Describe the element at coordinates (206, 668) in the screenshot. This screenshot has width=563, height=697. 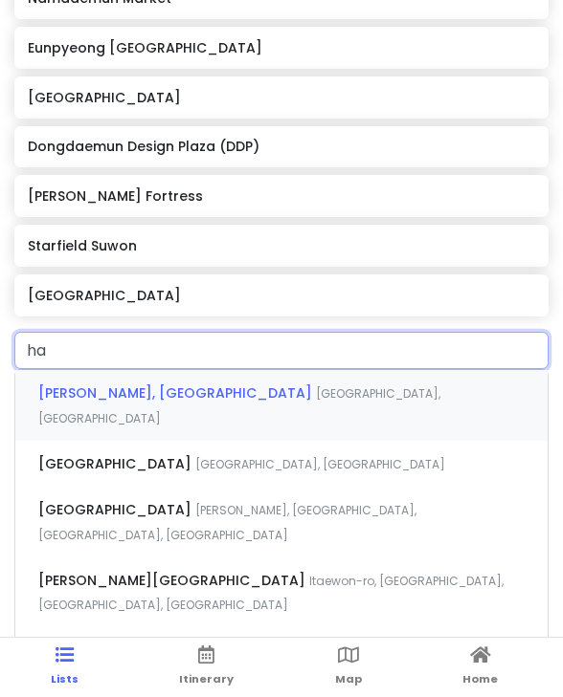
I see `a: Itinerary` at that location.